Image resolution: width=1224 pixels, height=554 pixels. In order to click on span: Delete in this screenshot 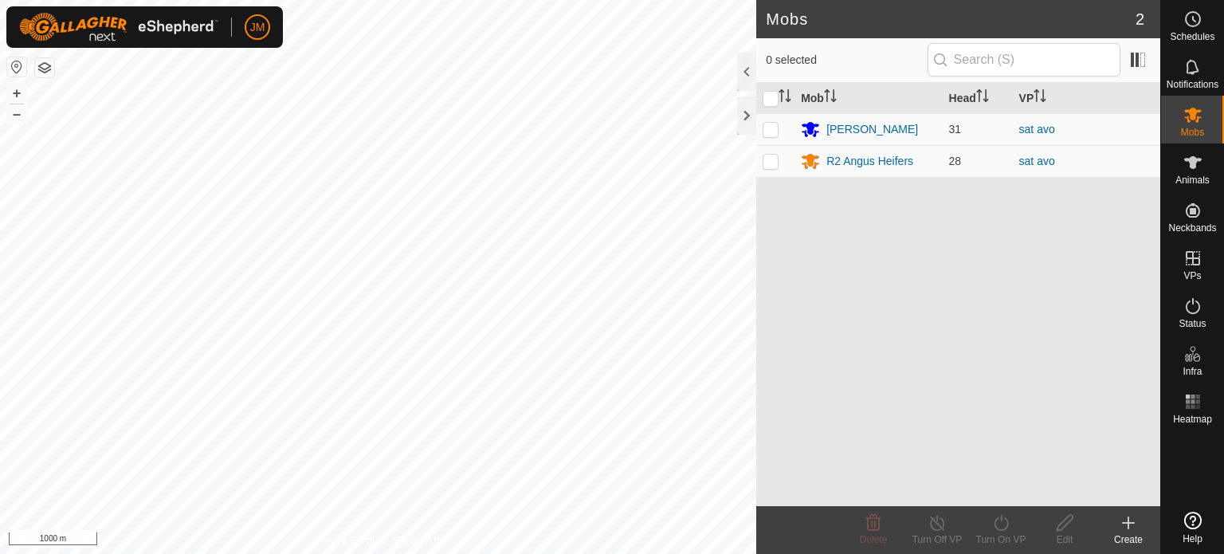, I will do `click(874, 540)`.